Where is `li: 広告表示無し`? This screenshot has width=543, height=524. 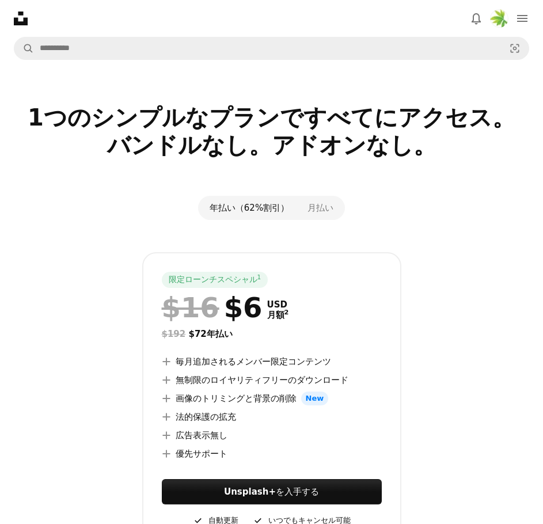
li: 広告表示無し is located at coordinates (272, 435).